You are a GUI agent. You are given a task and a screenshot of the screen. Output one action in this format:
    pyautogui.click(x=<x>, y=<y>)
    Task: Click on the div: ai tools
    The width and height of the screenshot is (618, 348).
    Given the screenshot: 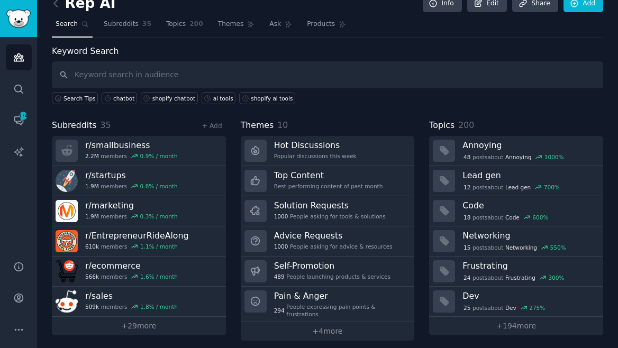 What is the action you would take?
    pyautogui.click(x=223, y=98)
    